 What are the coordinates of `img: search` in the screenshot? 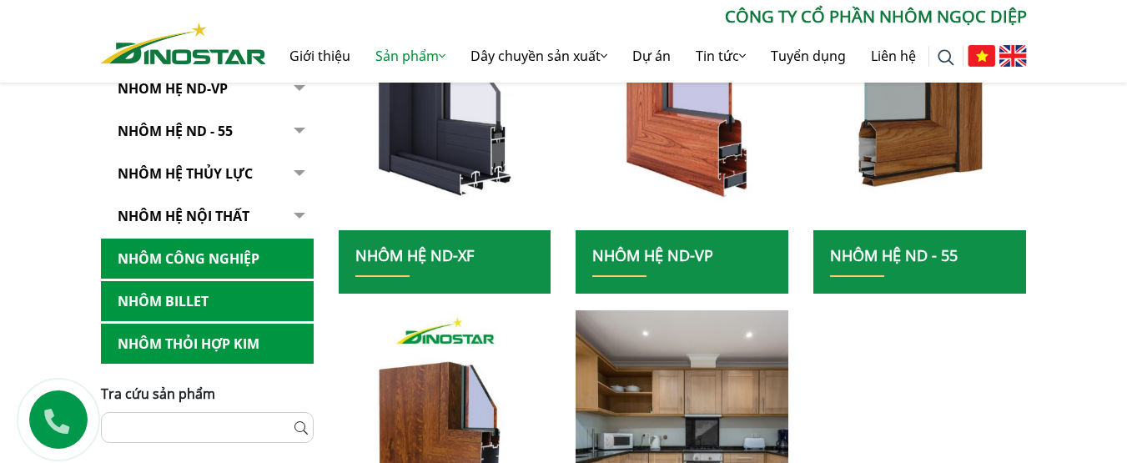 It's located at (946, 58).